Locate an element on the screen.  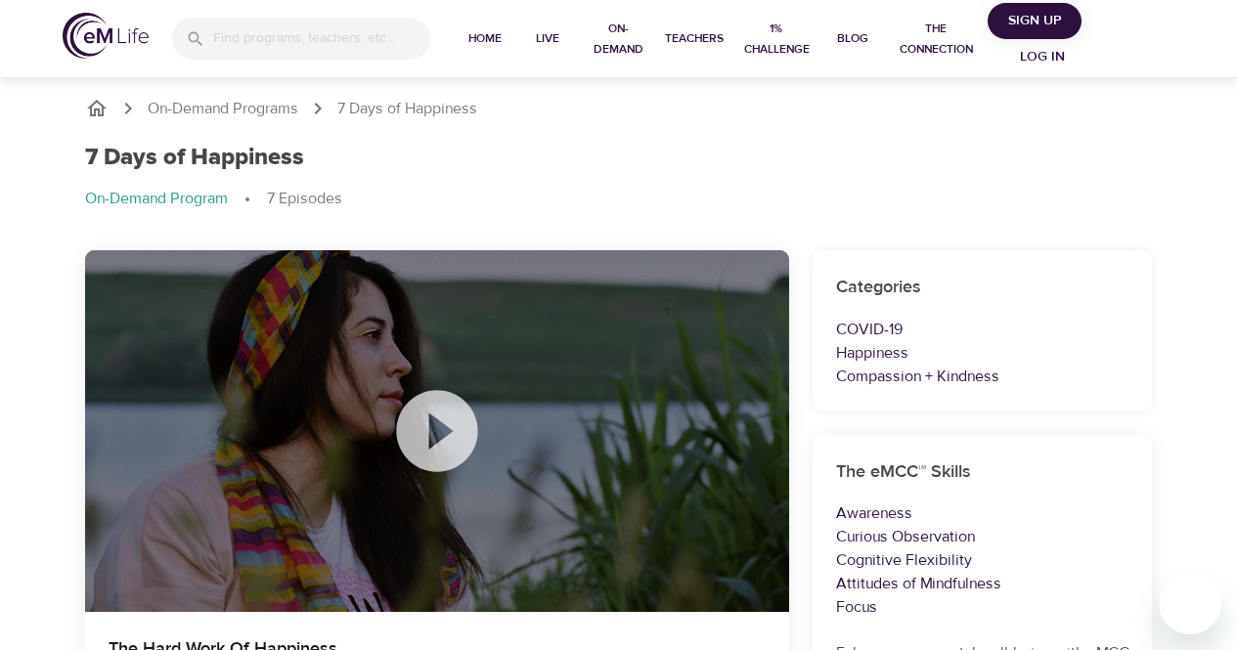
span: 1% Challenge is located at coordinates (775, 39).